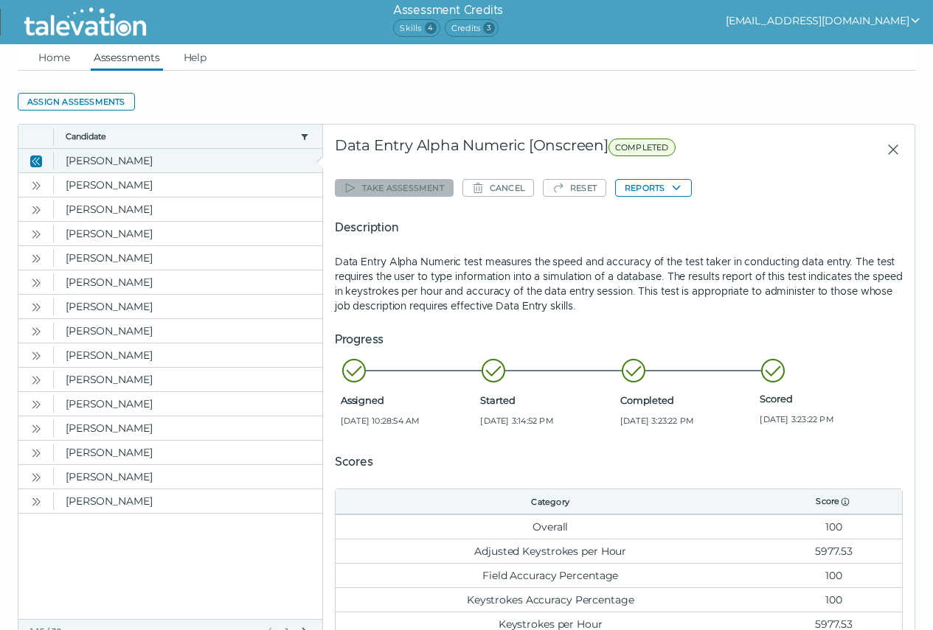  Describe the element at coordinates (619, 462) in the screenshot. I see `h5: Scores` at that location.